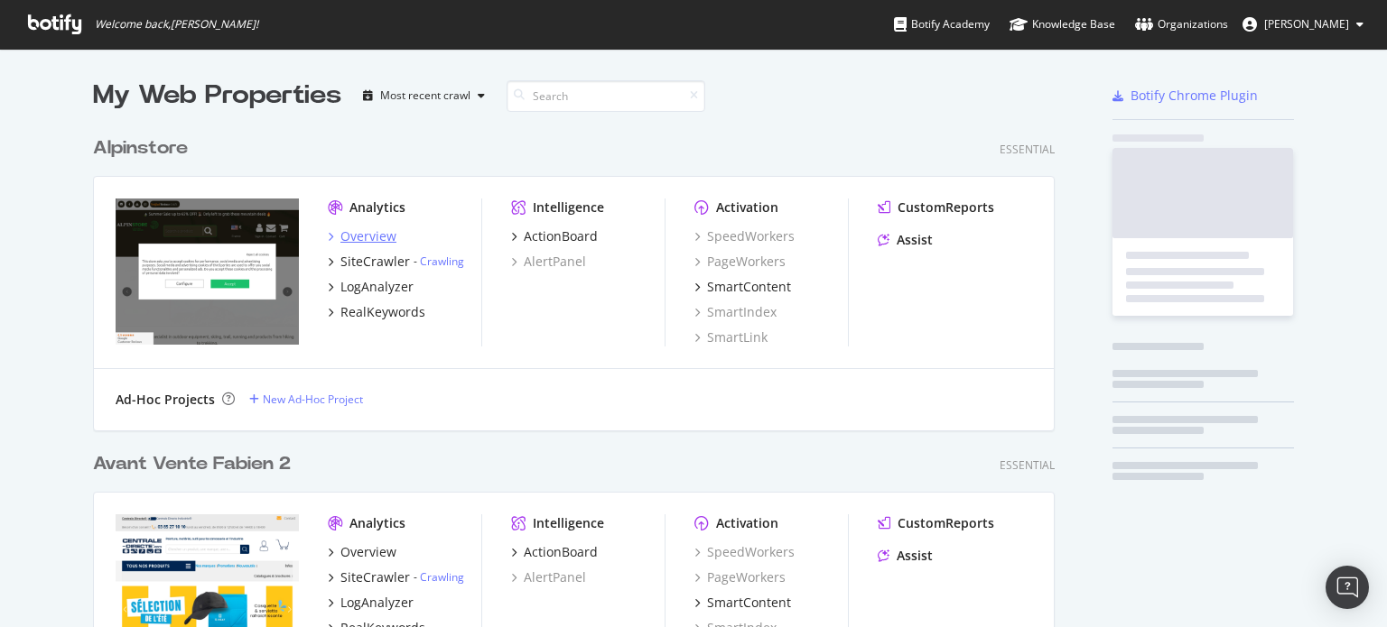 The image size is (1387, 627). Describe the element at coordinates (217, 96) in the screenshot. I see `div: My Web Properties` at that location.